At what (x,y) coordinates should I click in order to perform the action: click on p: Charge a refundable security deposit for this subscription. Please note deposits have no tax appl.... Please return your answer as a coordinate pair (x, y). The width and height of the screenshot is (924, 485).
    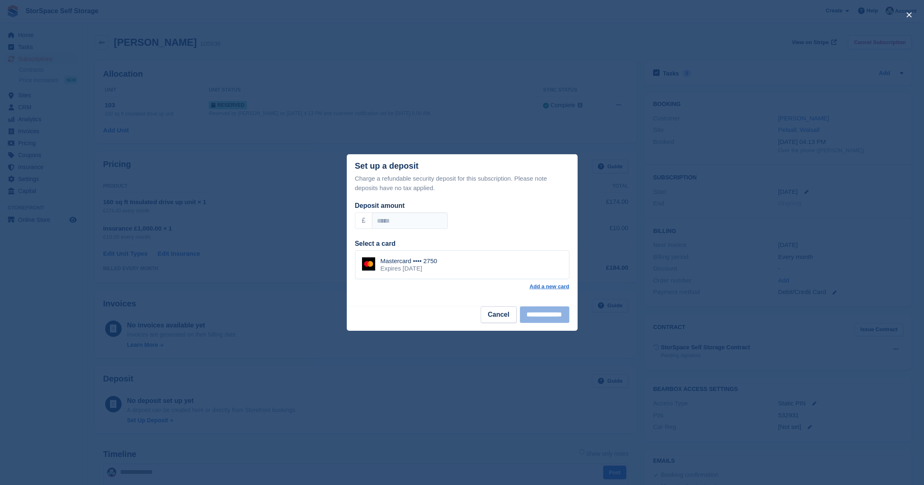
    Looking at the image, I should click on (462, 183).